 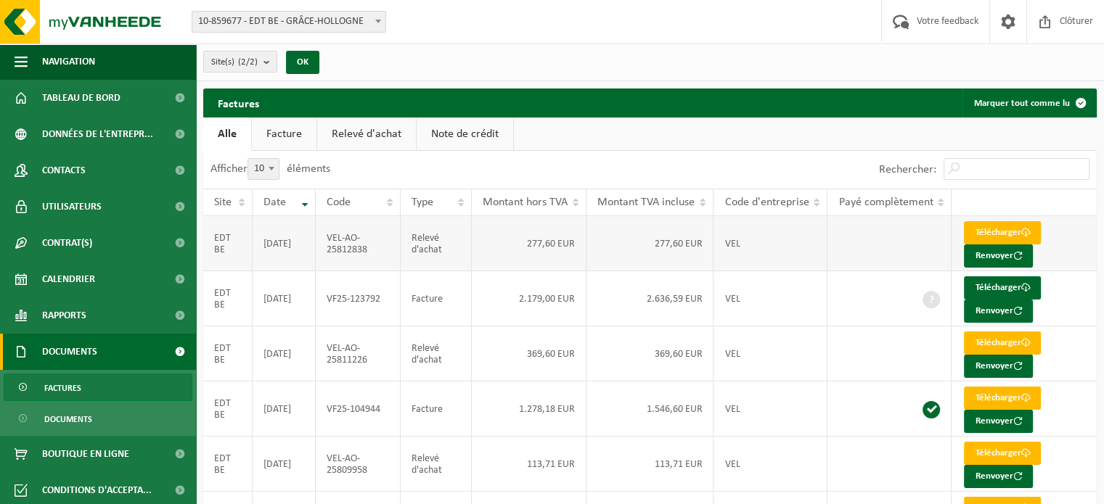 I want to click on span: Utilisateurs, so click(x=72, y=207).